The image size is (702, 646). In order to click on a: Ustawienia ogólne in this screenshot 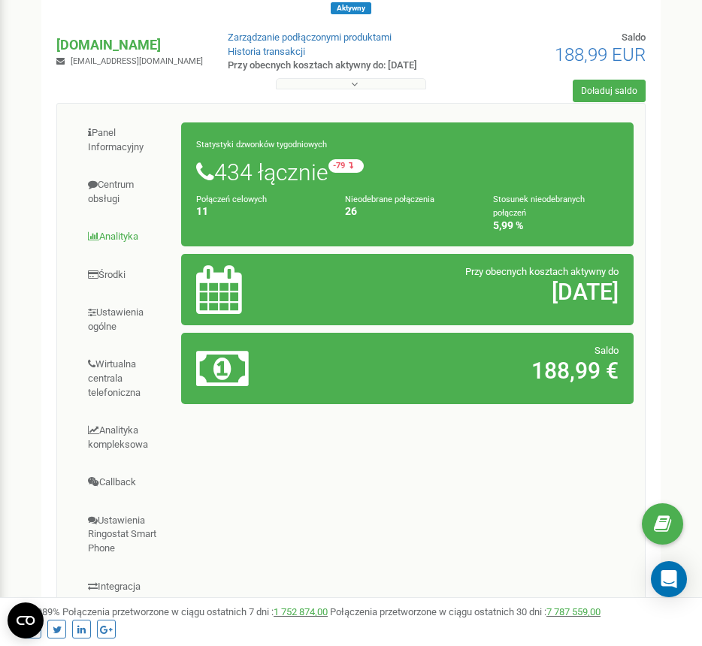, I will do `click(125, 319)`.